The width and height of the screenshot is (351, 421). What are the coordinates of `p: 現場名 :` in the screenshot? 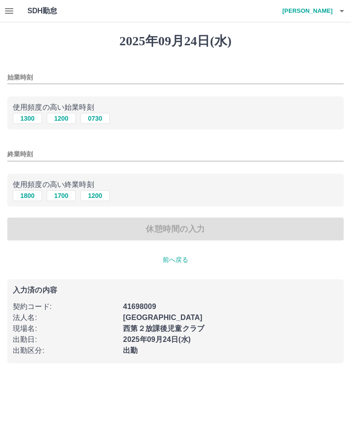 It's located at (65, 329).